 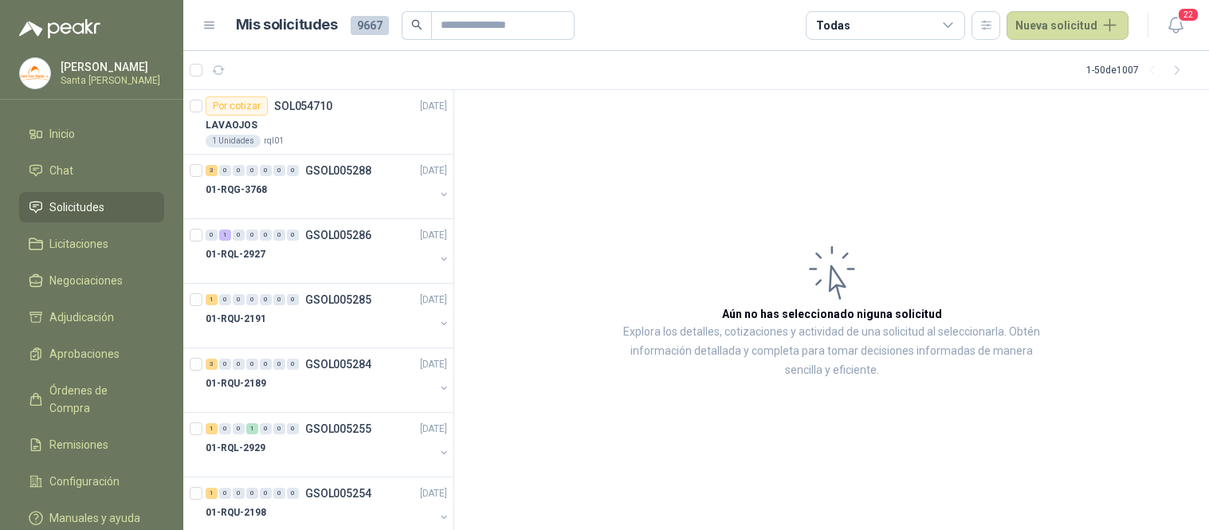 What do you see at coordinates (86, 281) in the screenshot?
I see `span: Negociaciones` at bounding box center [86, 281].